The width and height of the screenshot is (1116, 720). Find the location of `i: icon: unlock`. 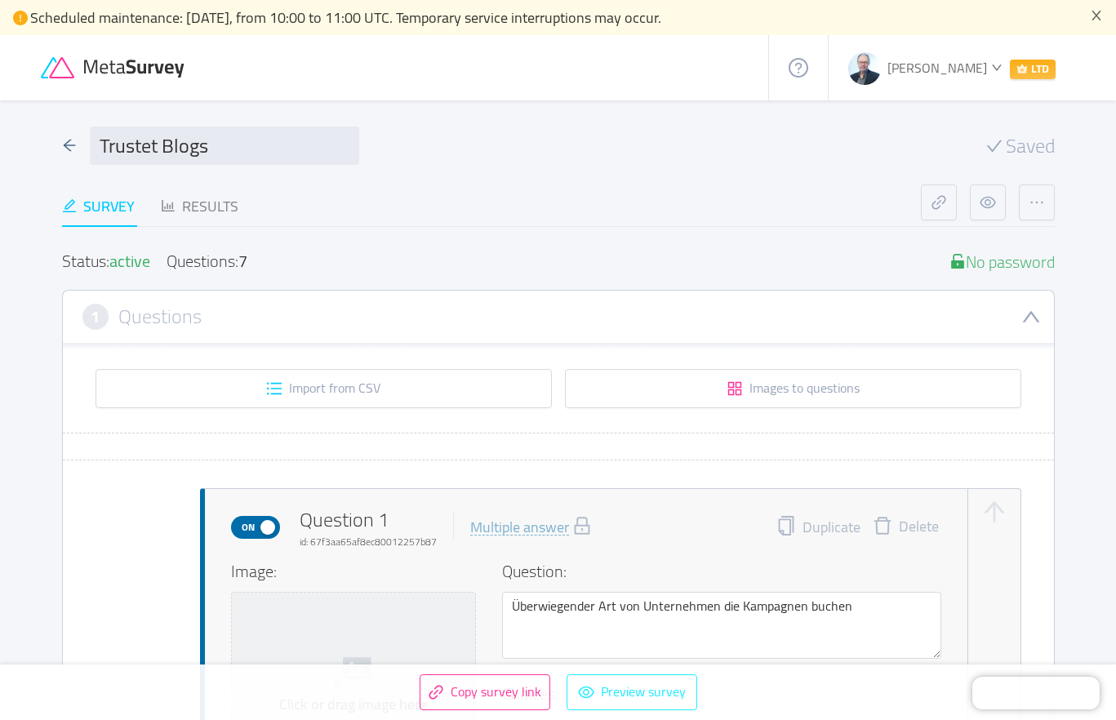

i: icon: unlock is located at coordinates (958, 261).